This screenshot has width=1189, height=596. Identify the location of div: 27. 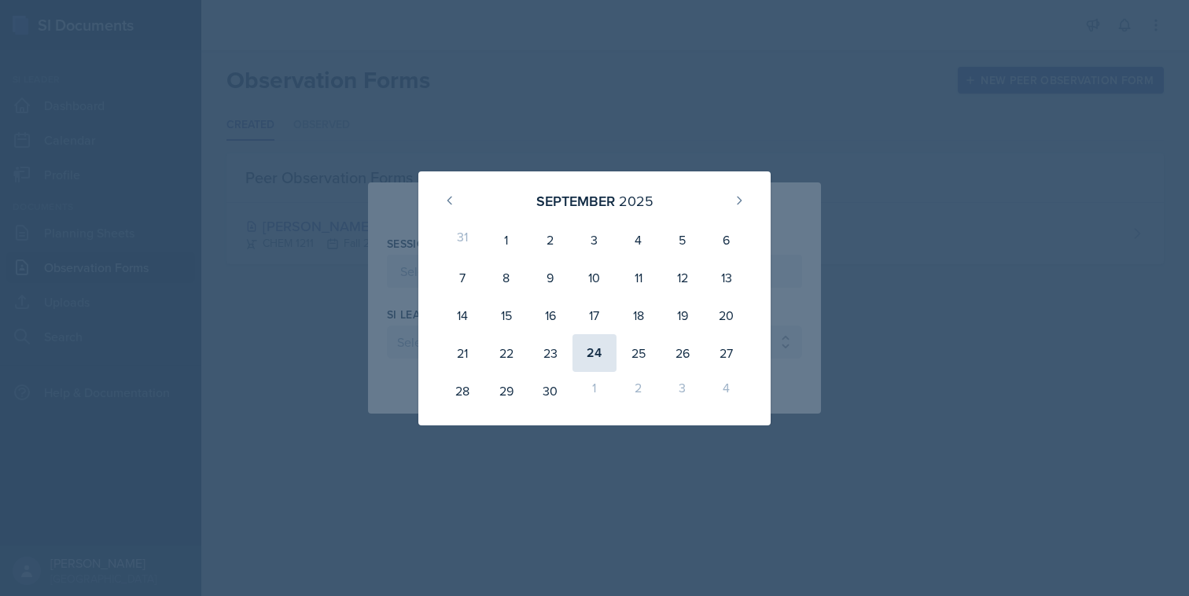
(726, 353).